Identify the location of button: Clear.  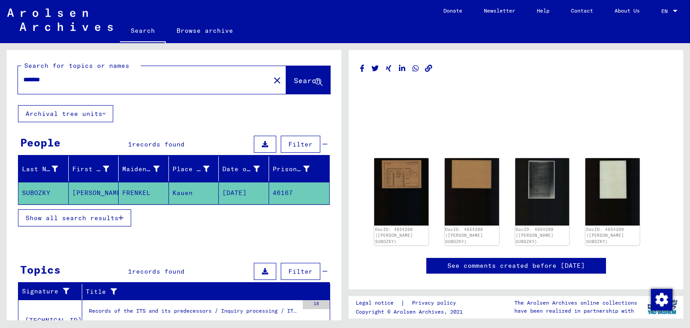
(277, 80).